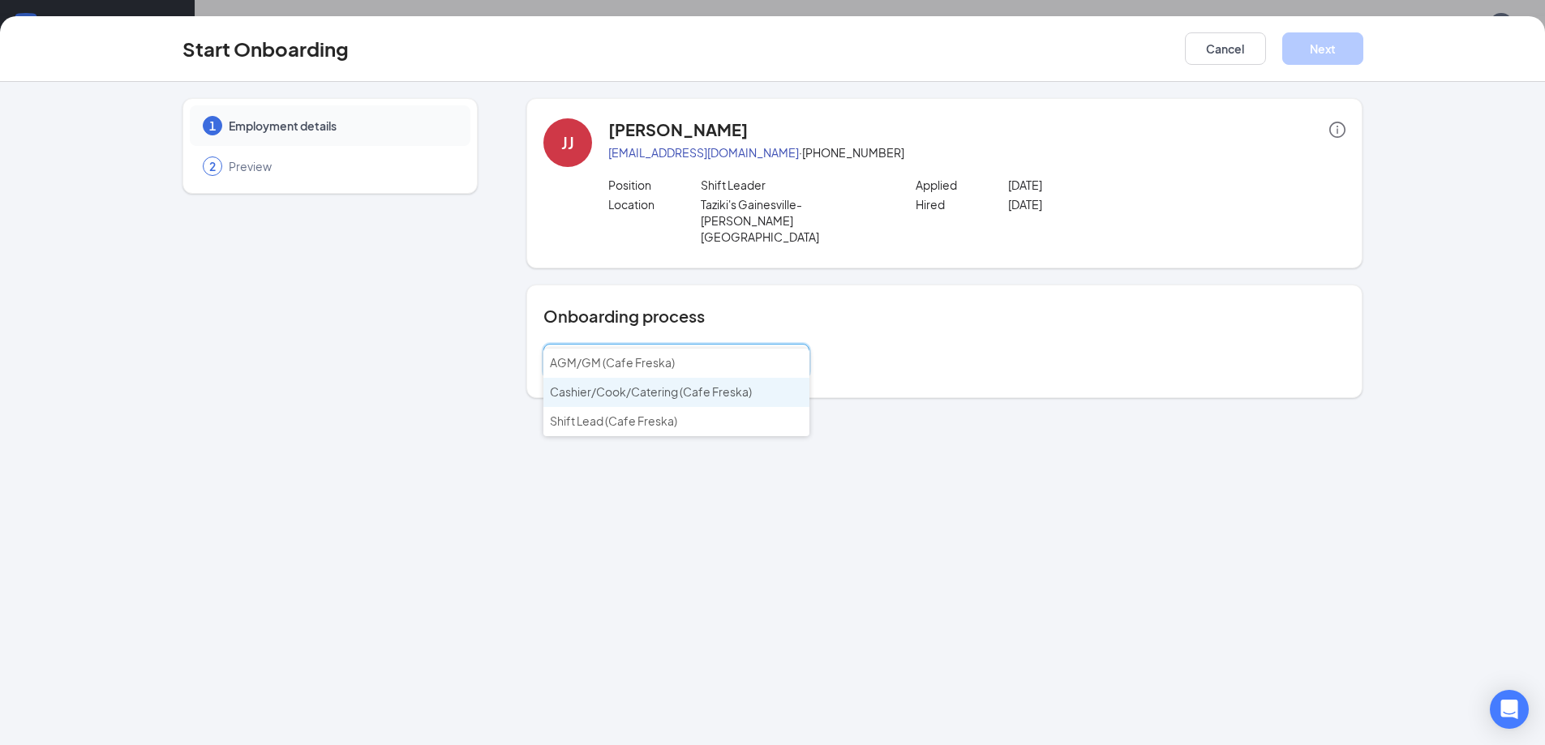 The height and width of the screenshot is (745, 1545). Describe the element at coordinates (568, 143) in the screenshot. I see `div: JJ` at that location.